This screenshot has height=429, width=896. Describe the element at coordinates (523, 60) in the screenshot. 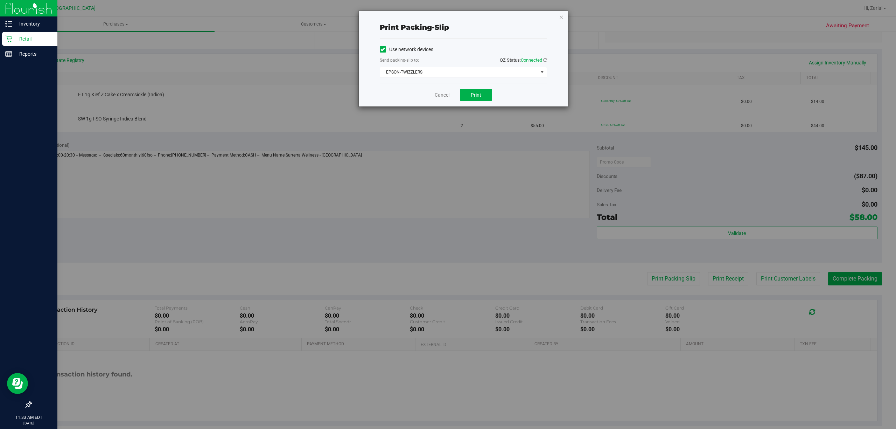

I see `span: QZ Status:` at that location.